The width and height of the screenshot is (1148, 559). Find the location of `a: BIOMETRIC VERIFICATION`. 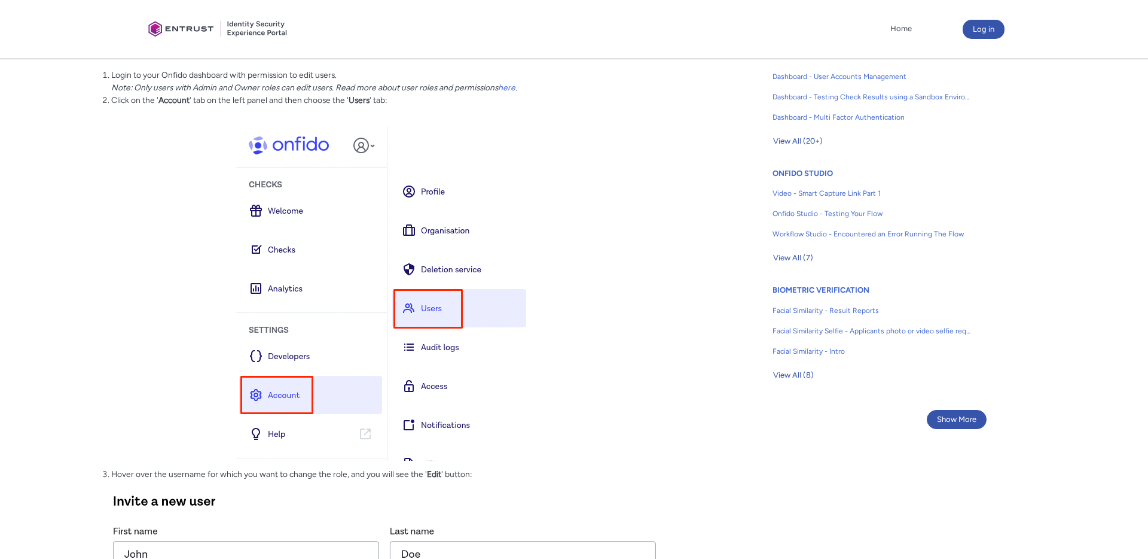

a: BIOMETRIC VERIFICATION is located at coordinates (821, 289).